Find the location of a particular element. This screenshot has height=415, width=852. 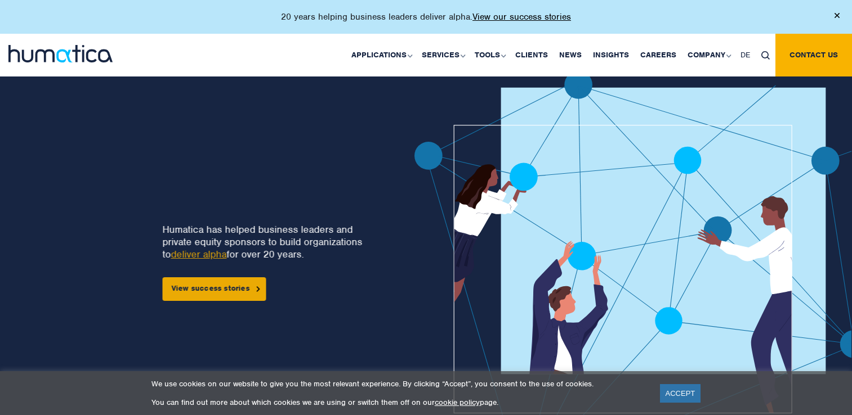

p: We use cookies on our website to give you the most relevant experience. By clicking “Accept”, you... is located at coordinates (399, 384).